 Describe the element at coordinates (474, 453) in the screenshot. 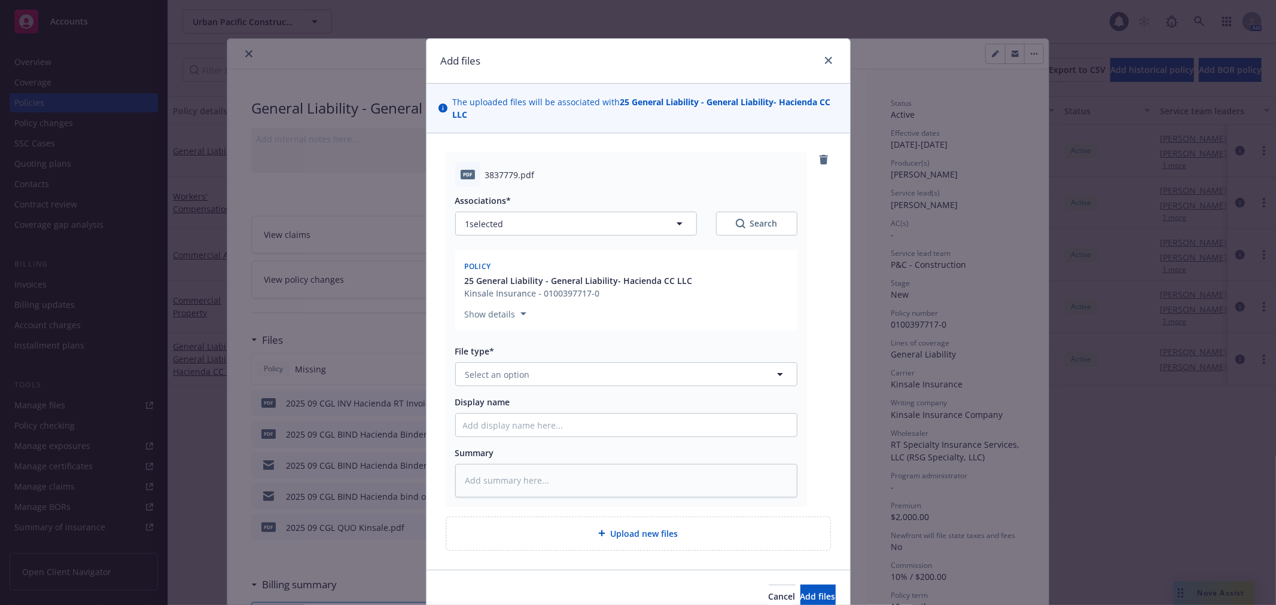

I see `span: Summary` at that location.